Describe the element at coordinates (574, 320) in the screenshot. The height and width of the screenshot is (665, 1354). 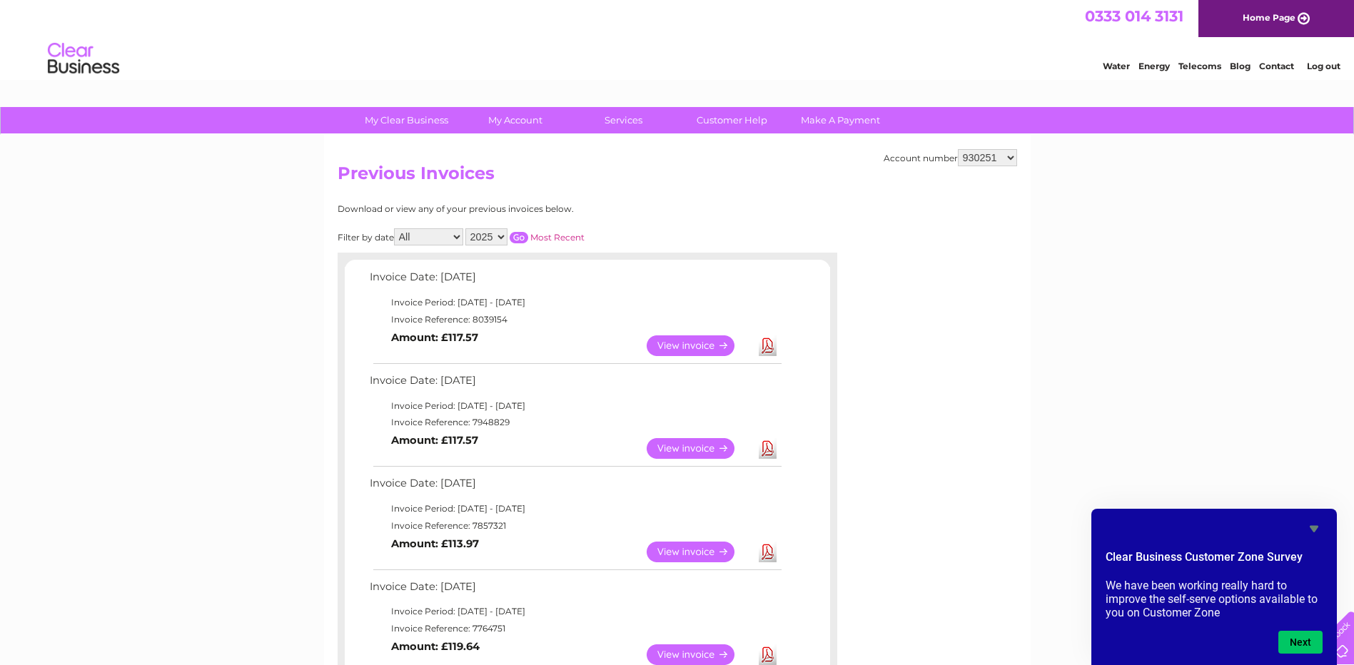
I see `td: Invoice Reference: 8039154` at that location.